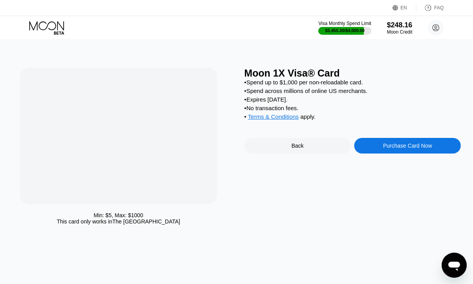 Image resolution: width=473 pixels, height=284 pixels. Describe the element at coordinates (118, 215) in the screenshot. I see `div: Min: $ 5 , Max: $ 1000` at that location.